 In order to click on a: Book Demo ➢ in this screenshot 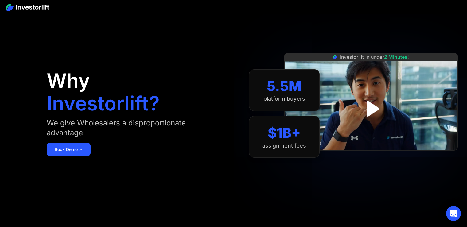, I will do `click(68, 149)`.